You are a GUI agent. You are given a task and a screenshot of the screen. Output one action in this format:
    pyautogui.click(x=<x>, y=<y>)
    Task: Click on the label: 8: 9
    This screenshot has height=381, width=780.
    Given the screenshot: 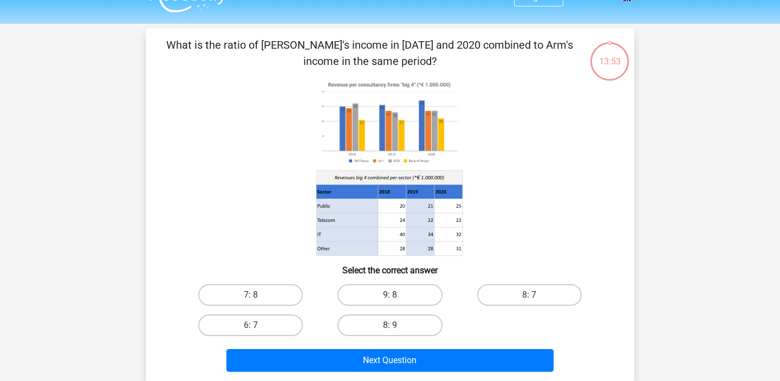 What is the action you would take?
    pyautogui.click(x=389, y=325)
    